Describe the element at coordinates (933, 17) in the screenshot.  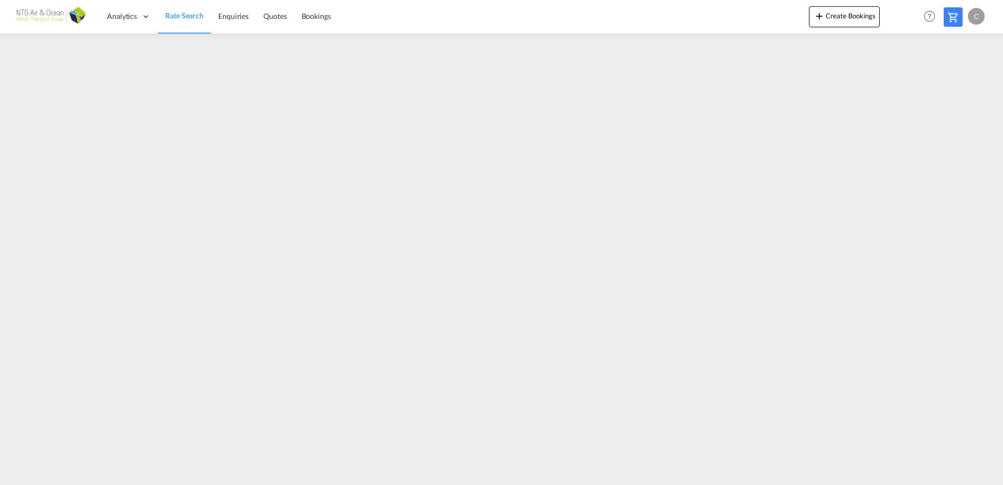
I see `div: Help` at that location.